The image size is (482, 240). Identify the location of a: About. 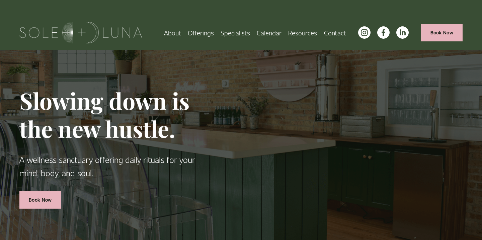
(172, 32).